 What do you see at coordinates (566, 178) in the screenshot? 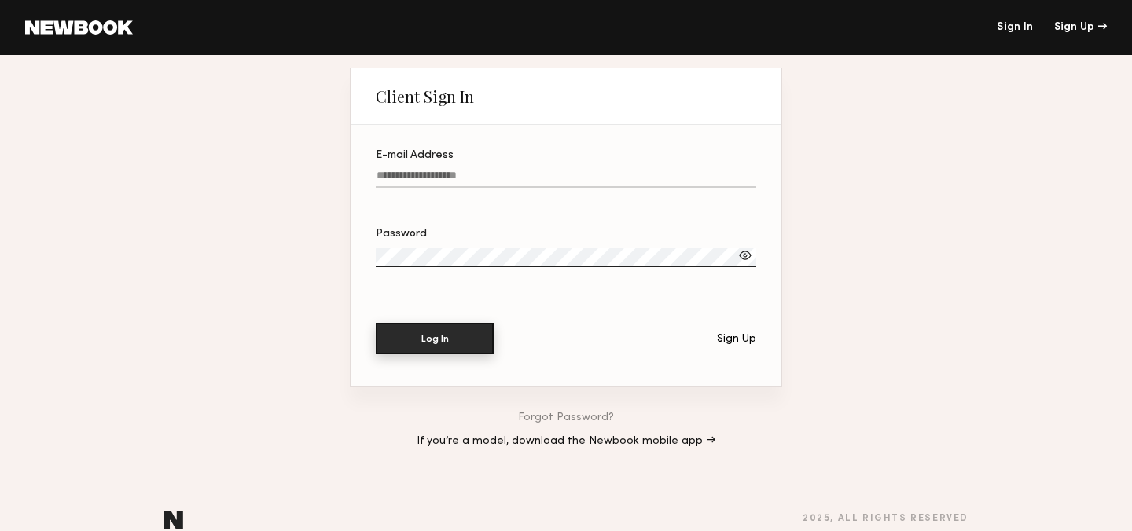
I see `input: E-mail Address` at bounding box center [566, 178].